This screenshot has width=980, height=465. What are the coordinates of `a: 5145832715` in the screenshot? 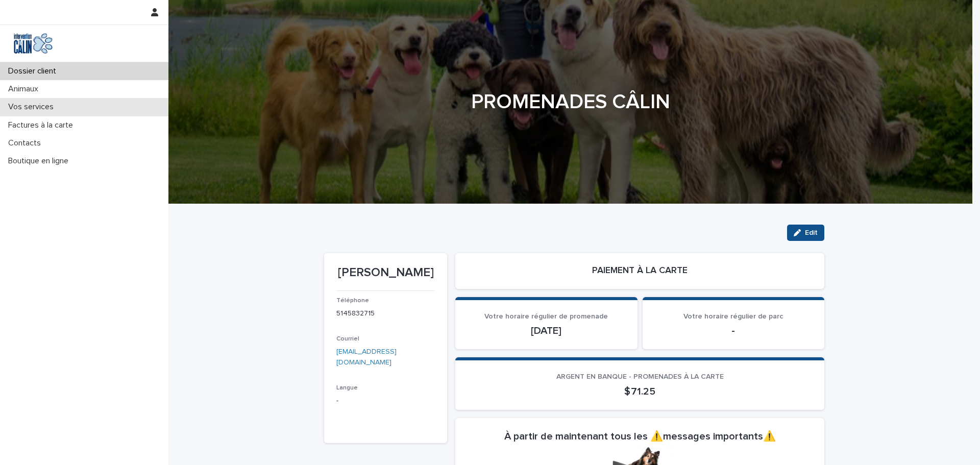 It's located at (355, 314).